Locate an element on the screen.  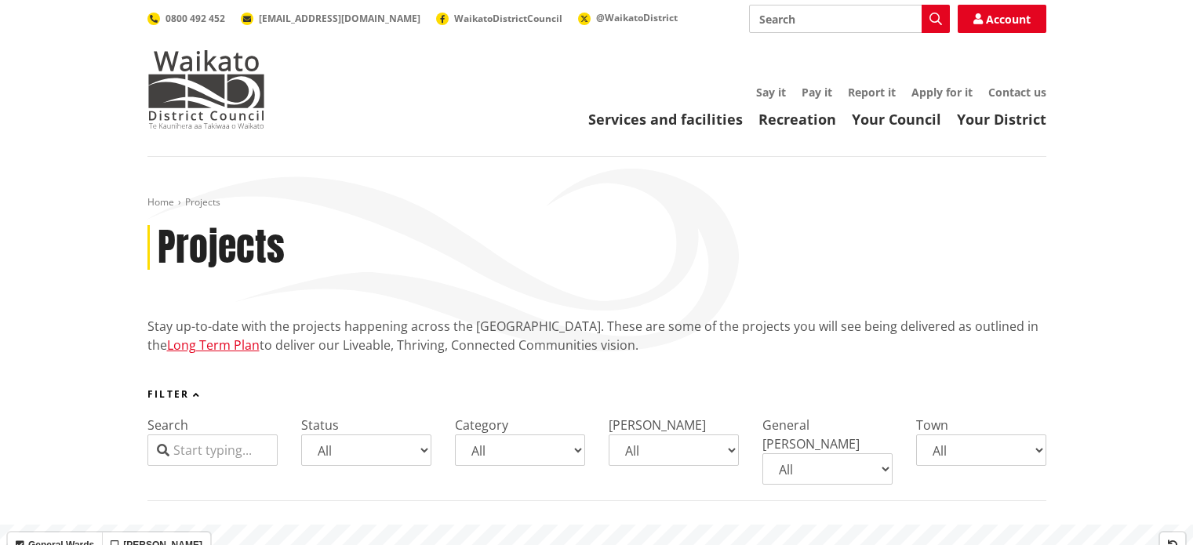
span: @WaikatoDistrict is located at coordinates (637, 17).